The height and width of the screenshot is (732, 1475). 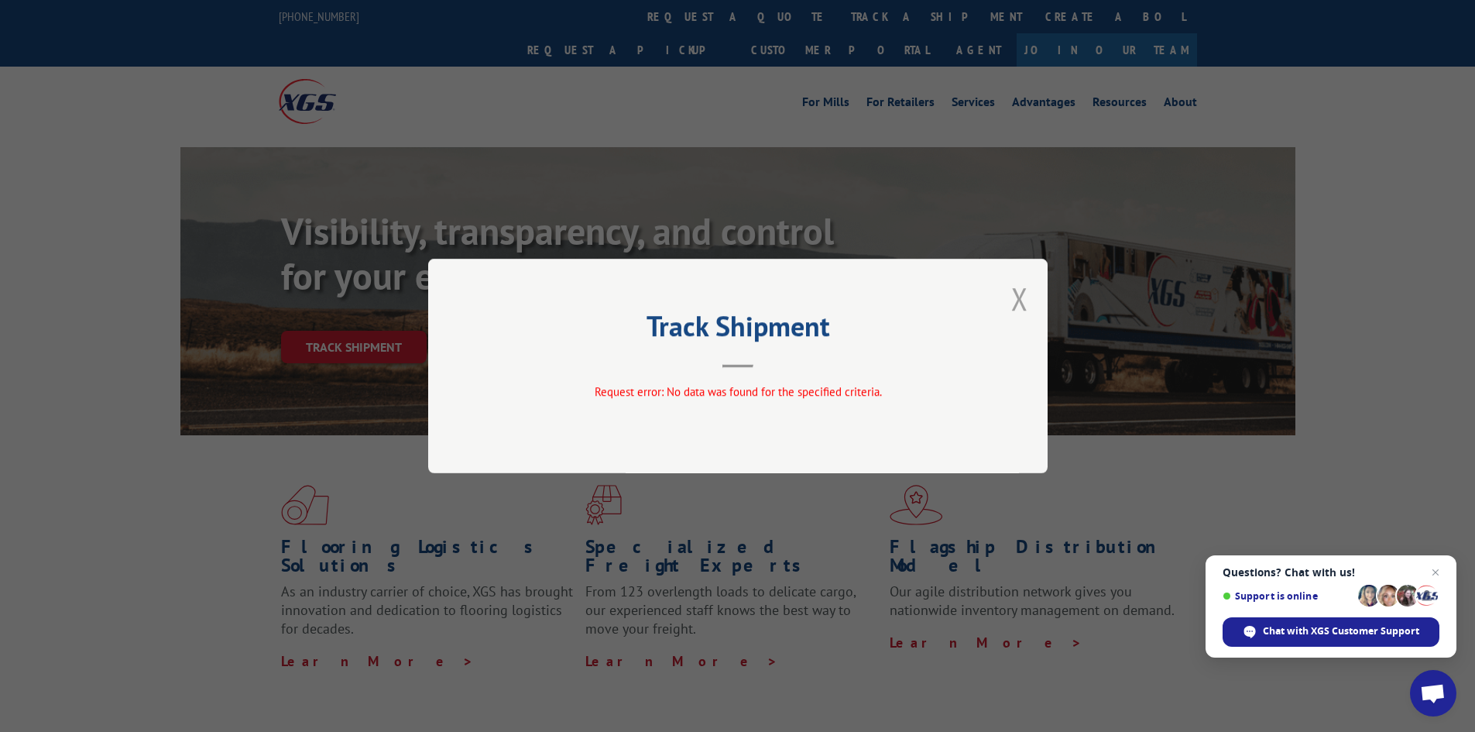 What do you see at coordinates (1341, 631) in the screenshot?
I see `span: Chat with XGS Customer Support` at bounding box center [1341, 631].